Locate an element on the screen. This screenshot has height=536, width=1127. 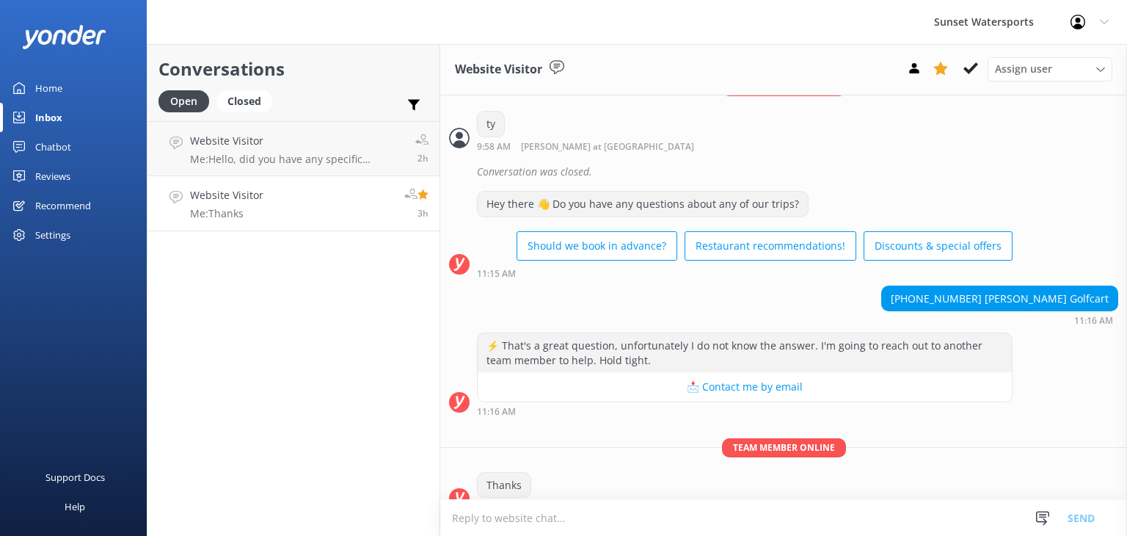
div: Hey there 👋 Do you have any questions about any of our trips? is located at coordinates (643, 204).